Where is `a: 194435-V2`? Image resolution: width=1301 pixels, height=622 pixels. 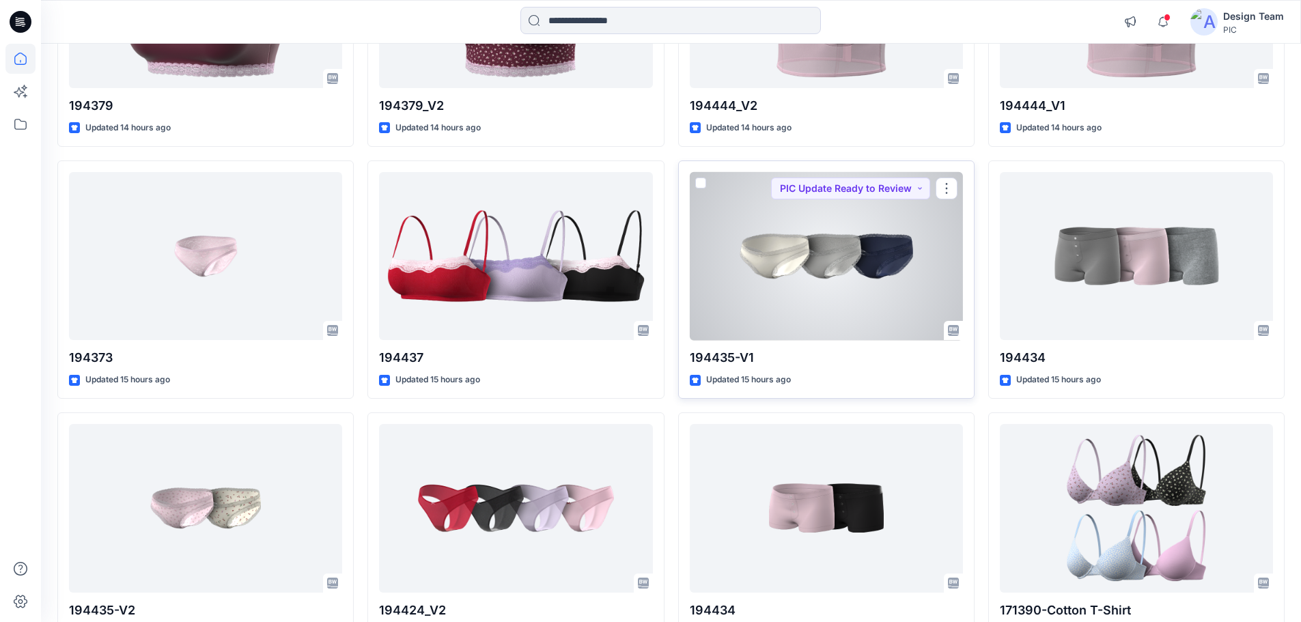
a: 194435-V2 is located at coordinates (206, 508).